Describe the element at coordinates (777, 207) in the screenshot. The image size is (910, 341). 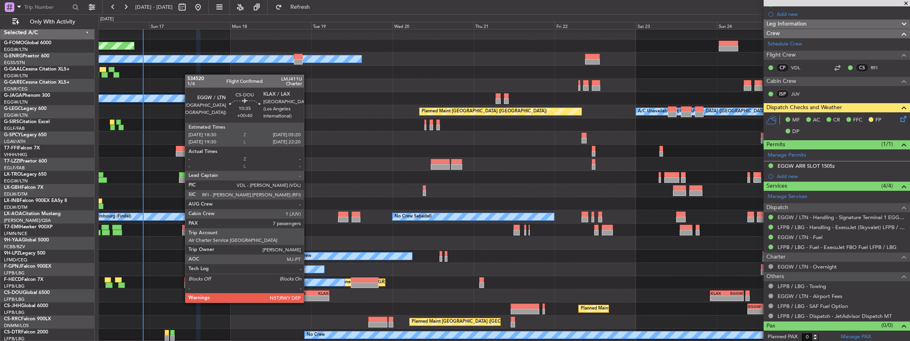
I see `span: Dispatch` at that location.